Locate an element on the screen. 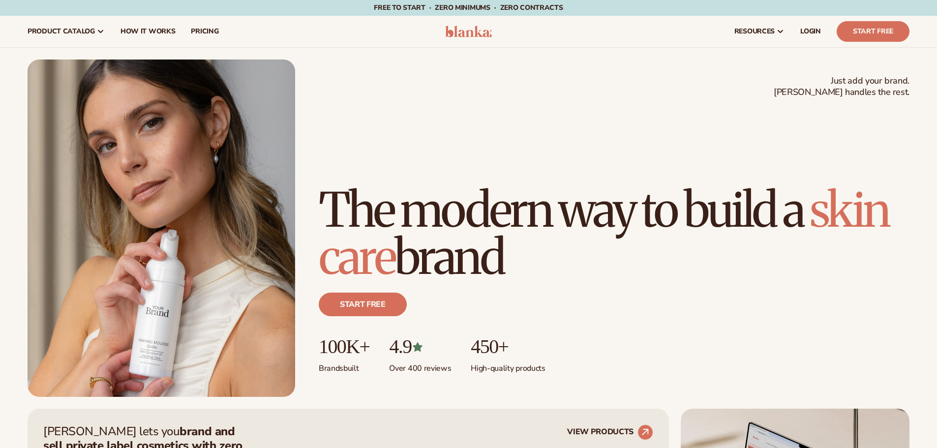 Image resolution: width=937 pixels, height=448 pixels. span: LOGIN is located at coordinates (811, 31).